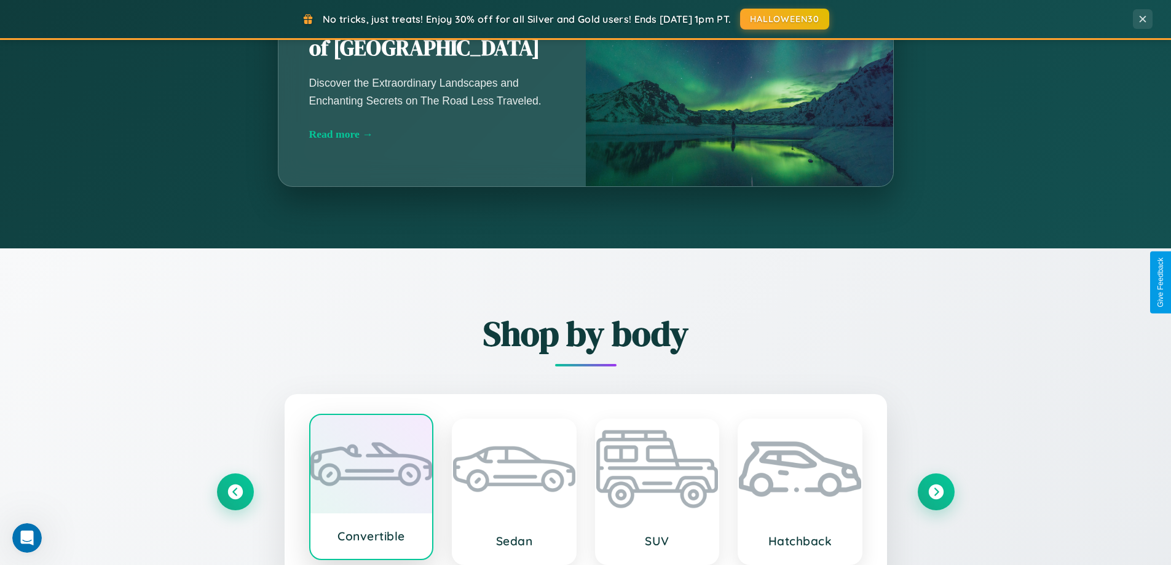 This screenshot has width=1171, height=565. What do you see at coordinates (800, 541) in the screenshot?
I see `h3: Hatchback` at bounding box center [800, 541].